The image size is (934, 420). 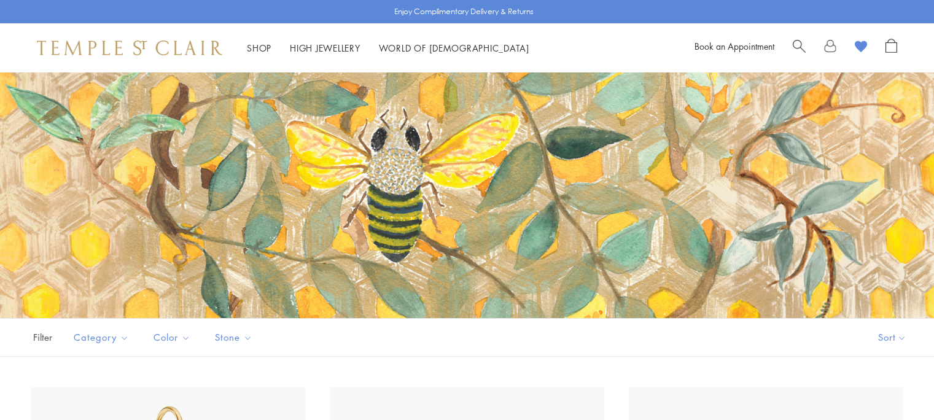 I want to click on a: View Wishlist, so click(x=861, y=48).